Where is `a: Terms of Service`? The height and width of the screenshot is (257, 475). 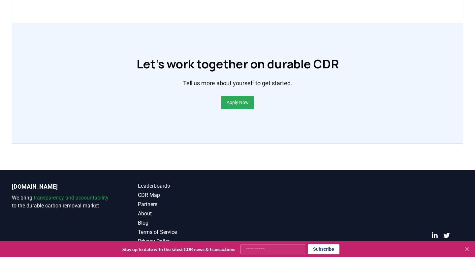 a: Terms of Service is located at coordinates (188, 232).